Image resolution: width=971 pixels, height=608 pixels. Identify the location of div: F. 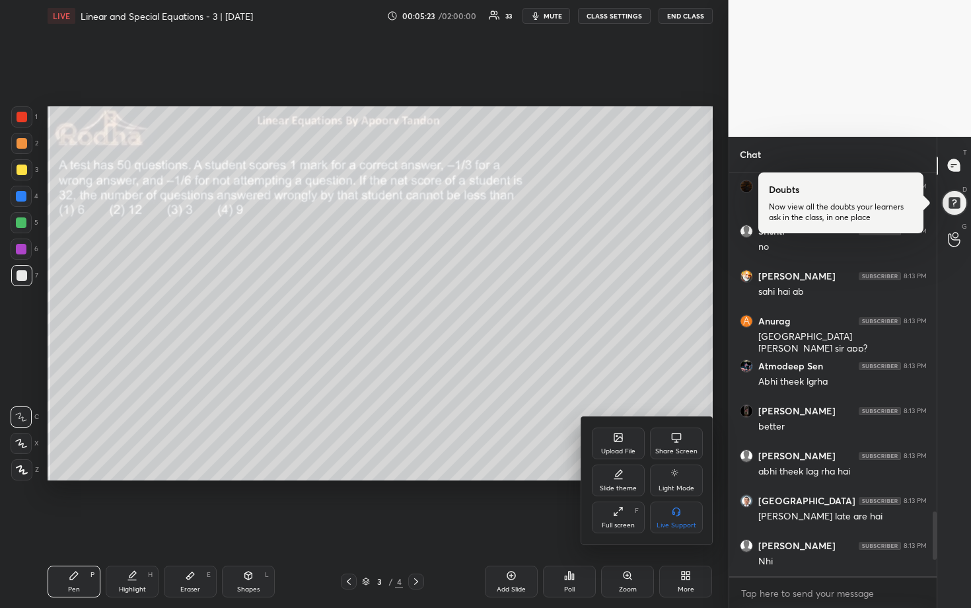
(637, 510).